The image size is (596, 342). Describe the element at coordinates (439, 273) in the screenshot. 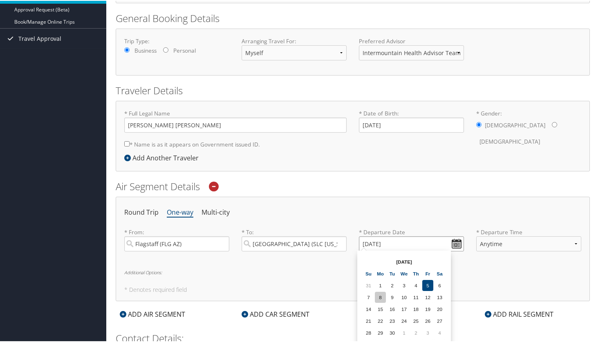

I see `th: Sa` at that location.